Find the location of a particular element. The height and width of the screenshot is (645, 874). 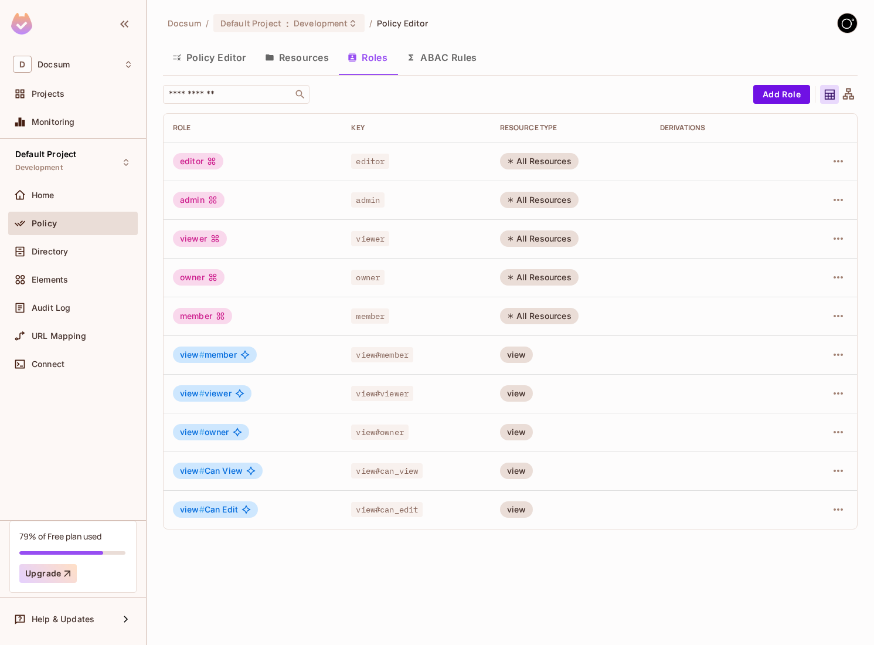

div: 79% of Free plan used is located at coordinates (60, 536).